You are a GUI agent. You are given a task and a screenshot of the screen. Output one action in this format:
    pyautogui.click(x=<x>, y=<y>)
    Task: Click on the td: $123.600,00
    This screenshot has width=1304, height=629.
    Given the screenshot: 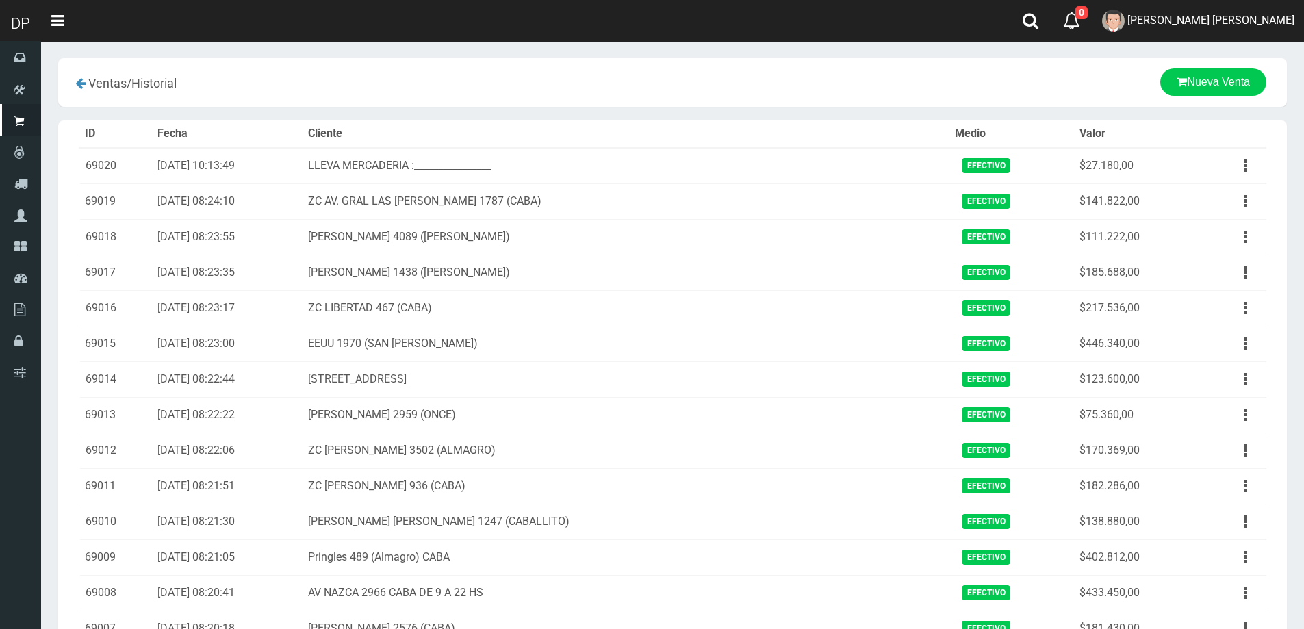 What is the action you would take?
    pyautogui.click(x=1134, y=379)
    